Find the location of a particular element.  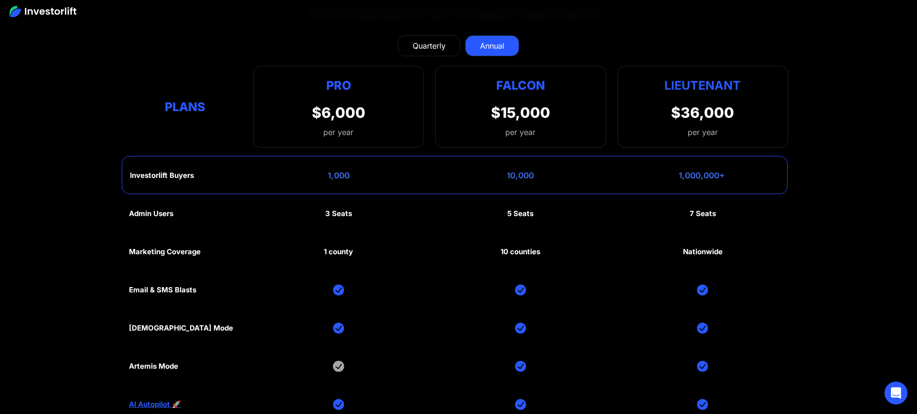

div: Open Intercom Messenger is located at coordinates (896, 393).